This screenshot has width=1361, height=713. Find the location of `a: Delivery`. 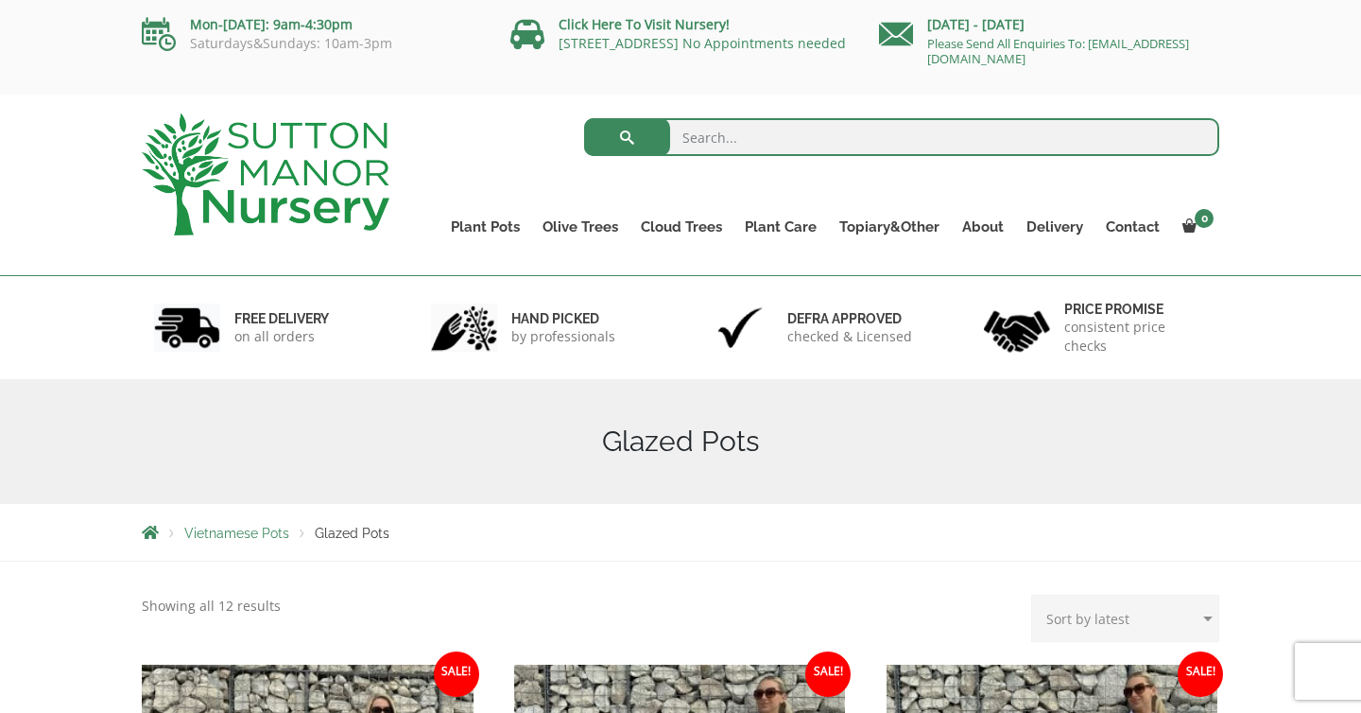

a: Delivery is located at coordinates (1055, 227).